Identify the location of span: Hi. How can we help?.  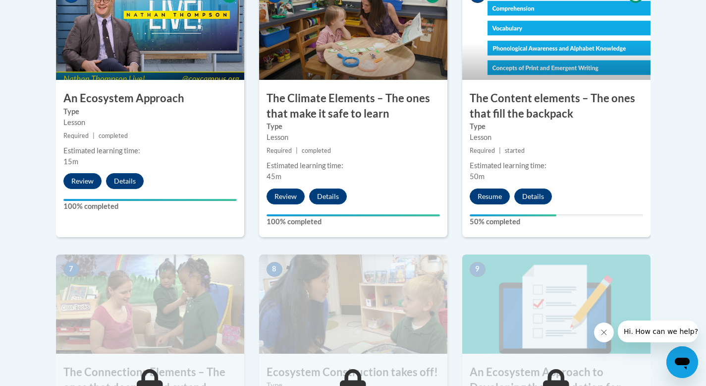
(43, 11).